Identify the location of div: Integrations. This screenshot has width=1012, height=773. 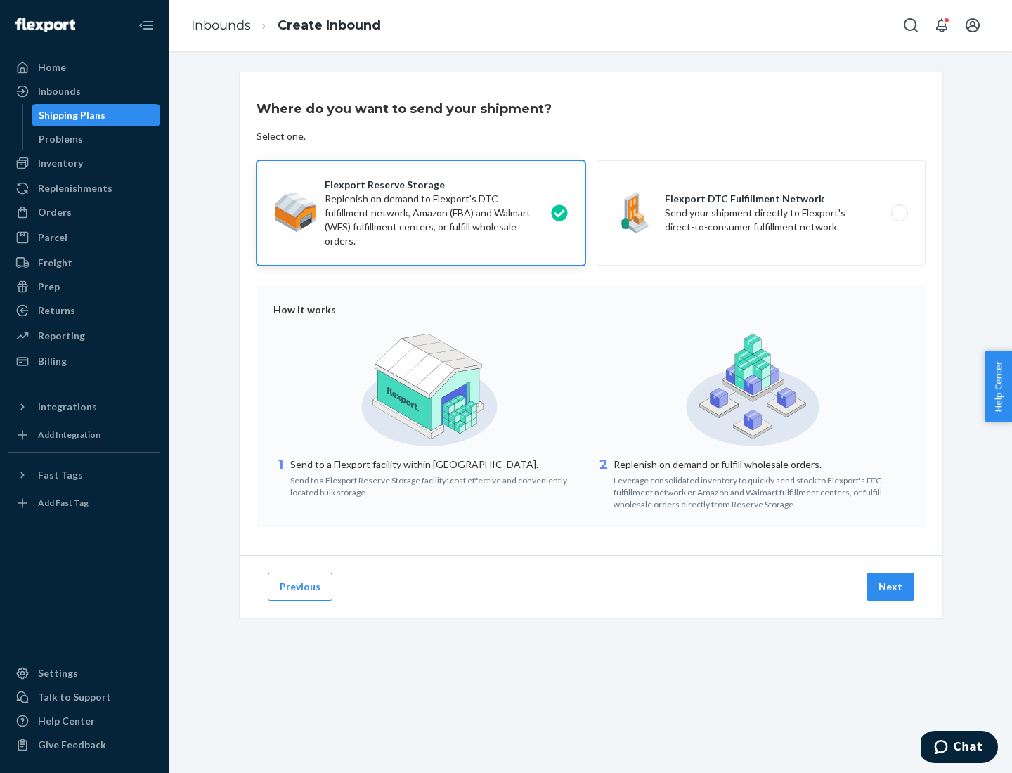
(67, 407).